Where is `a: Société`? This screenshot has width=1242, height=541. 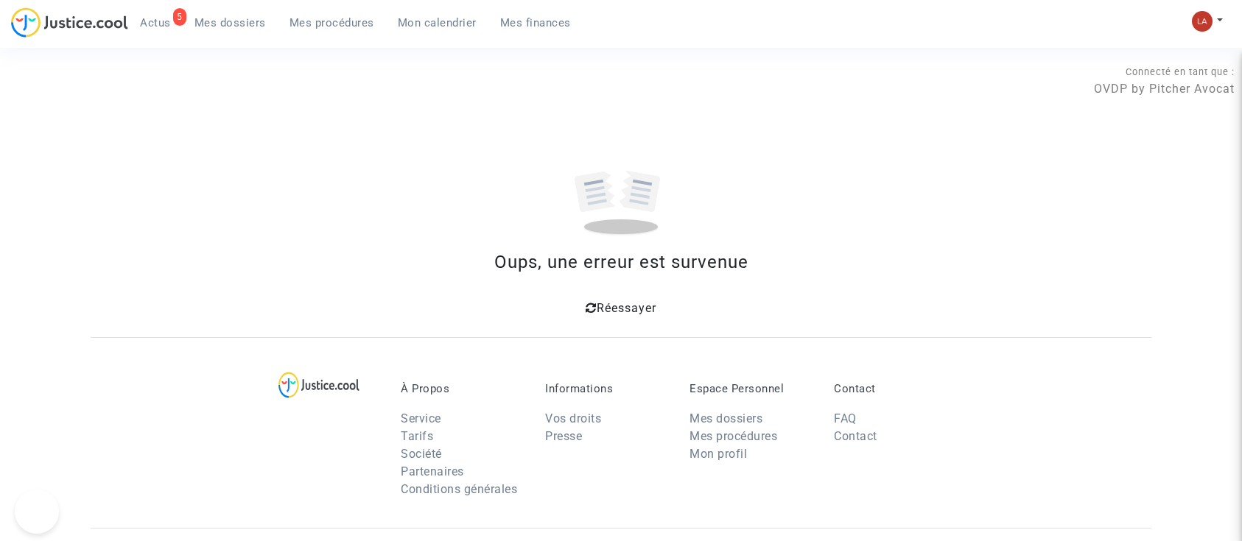
a: Société is located at coordinates (421, 454).